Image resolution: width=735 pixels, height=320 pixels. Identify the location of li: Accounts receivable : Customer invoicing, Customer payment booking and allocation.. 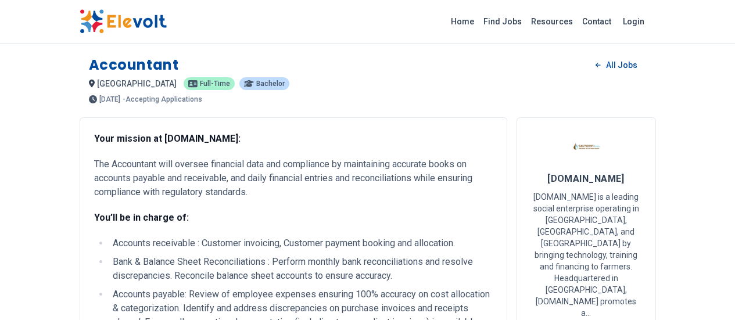
(301, 244).